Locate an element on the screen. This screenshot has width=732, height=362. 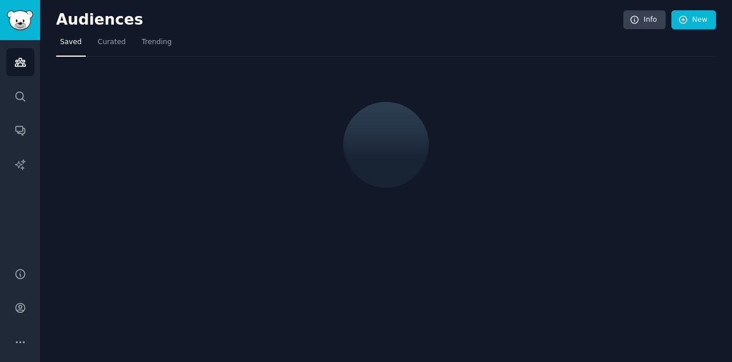
span: Curated is located at coordinates (112, 42).